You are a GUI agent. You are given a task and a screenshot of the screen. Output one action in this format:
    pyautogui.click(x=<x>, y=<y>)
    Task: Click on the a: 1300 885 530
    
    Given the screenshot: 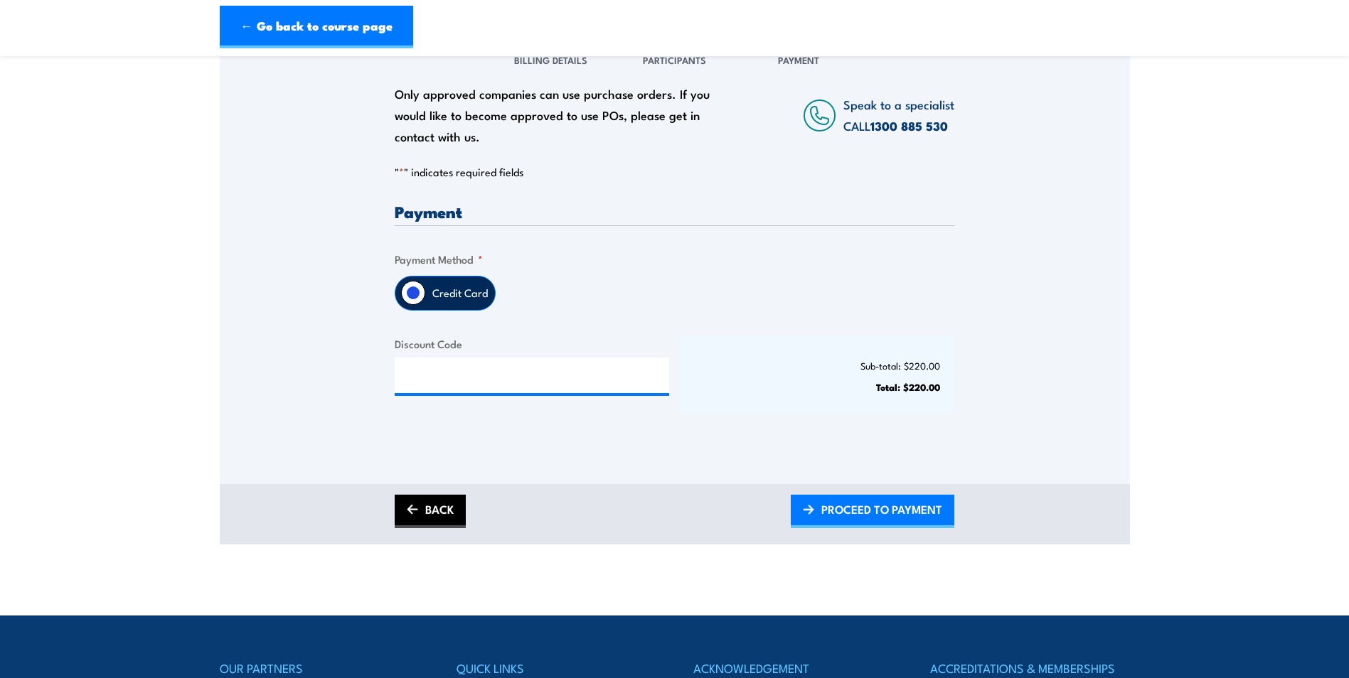 What is the action you would take?
    pyautogui.click(x=909, y=126)
    